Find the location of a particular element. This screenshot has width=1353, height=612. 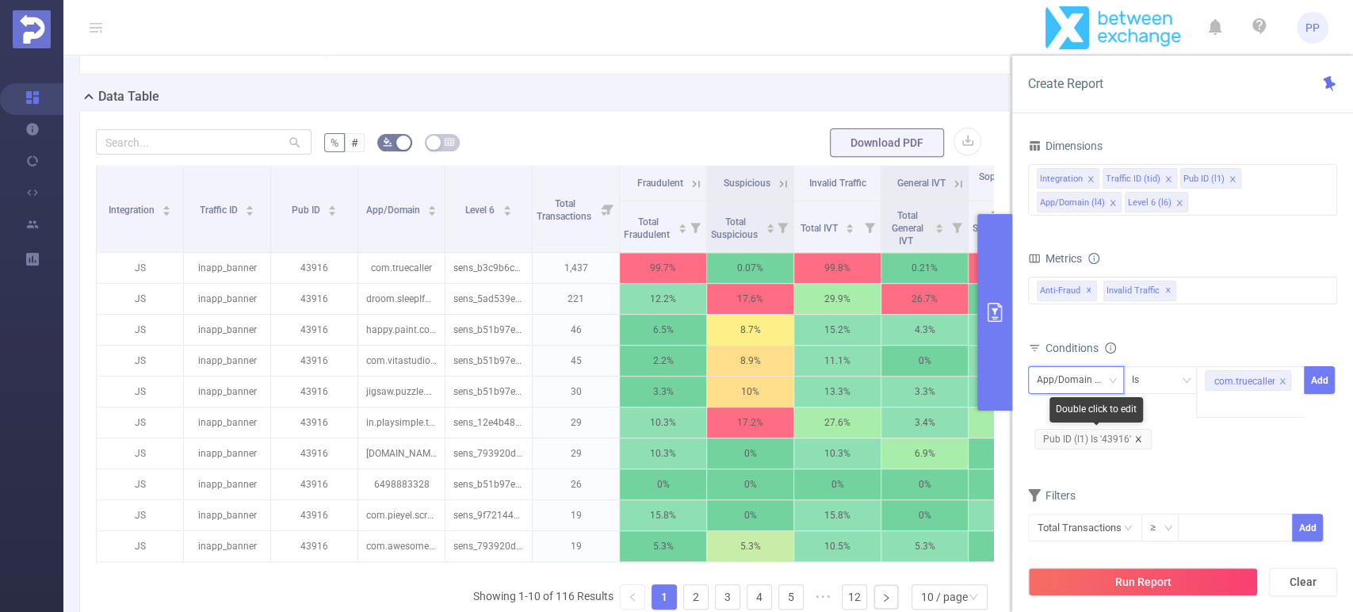

i: icon: bg-colors is located at coordinates (388, 142).